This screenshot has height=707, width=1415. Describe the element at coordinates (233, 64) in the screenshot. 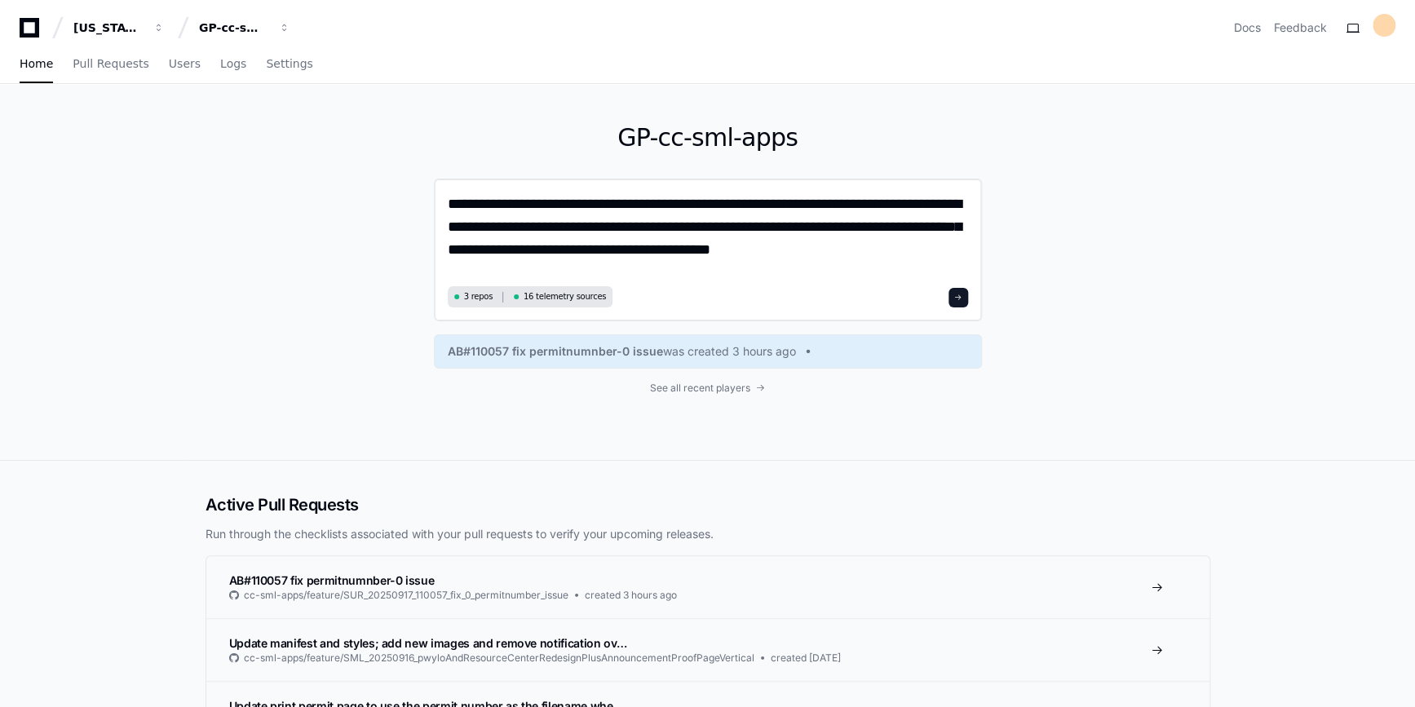

I see `a: Logs` at that location.